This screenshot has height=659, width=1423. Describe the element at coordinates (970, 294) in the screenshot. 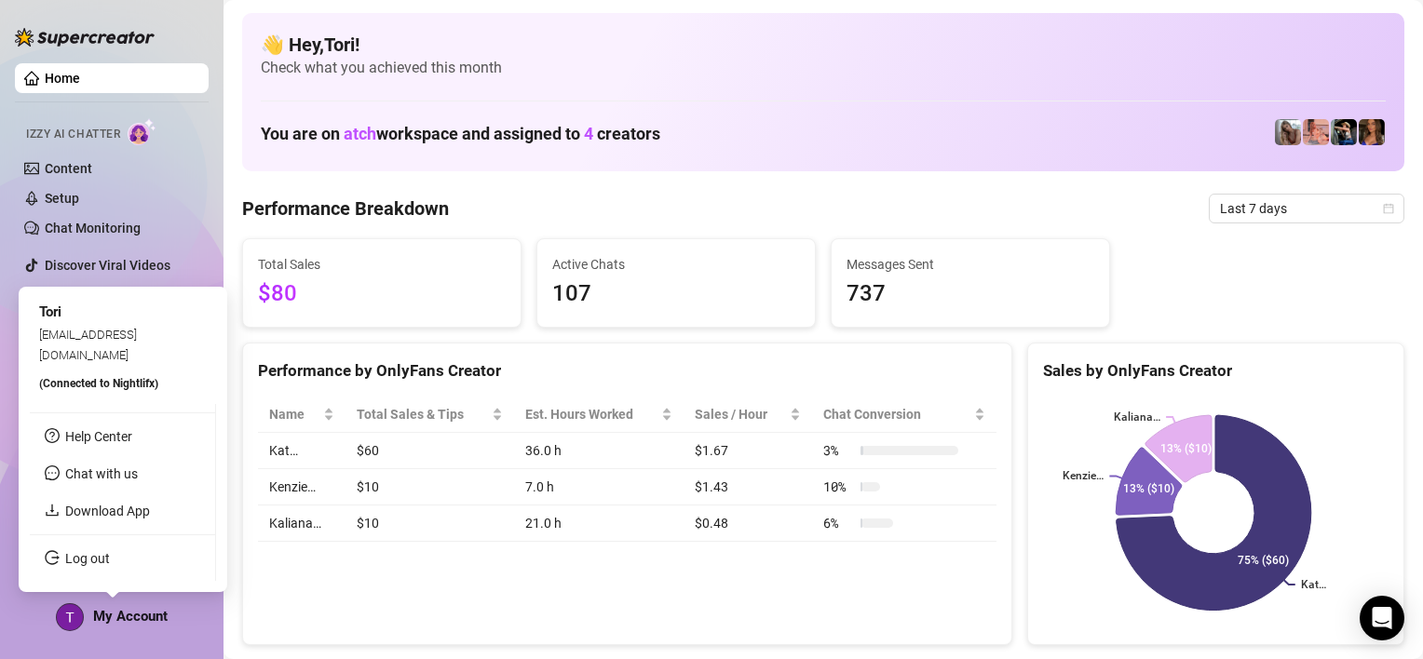

I see `span: 737` at that location.